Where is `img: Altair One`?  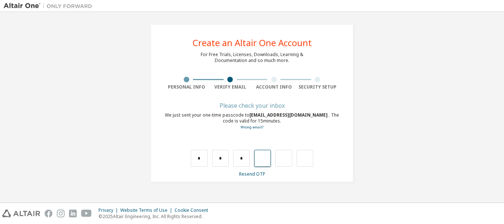 img: Altair One is located at coordinates (50, 6).